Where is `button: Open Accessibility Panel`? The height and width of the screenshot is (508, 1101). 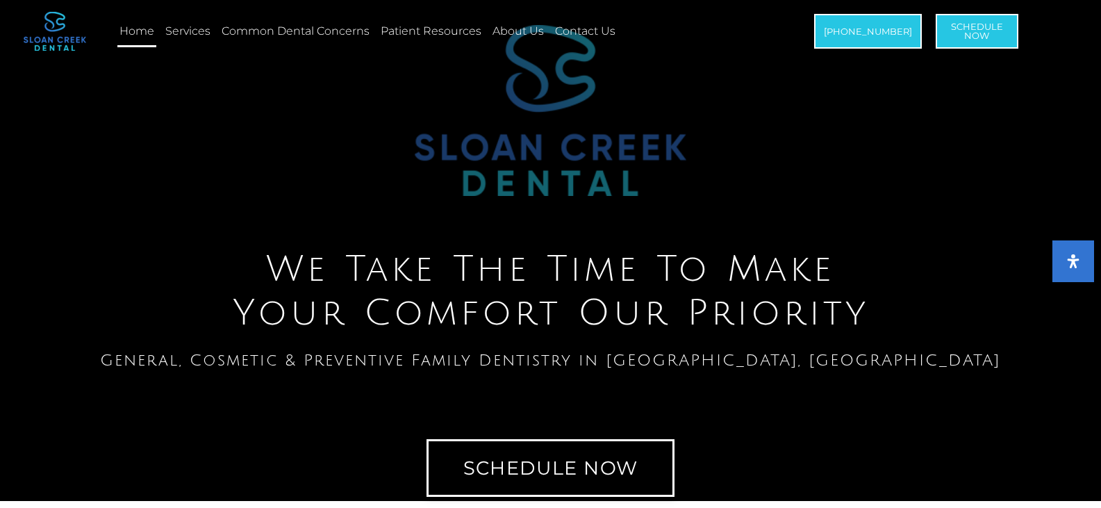
button: Open Accessibility Panel is located at coordinates (1073, 261).